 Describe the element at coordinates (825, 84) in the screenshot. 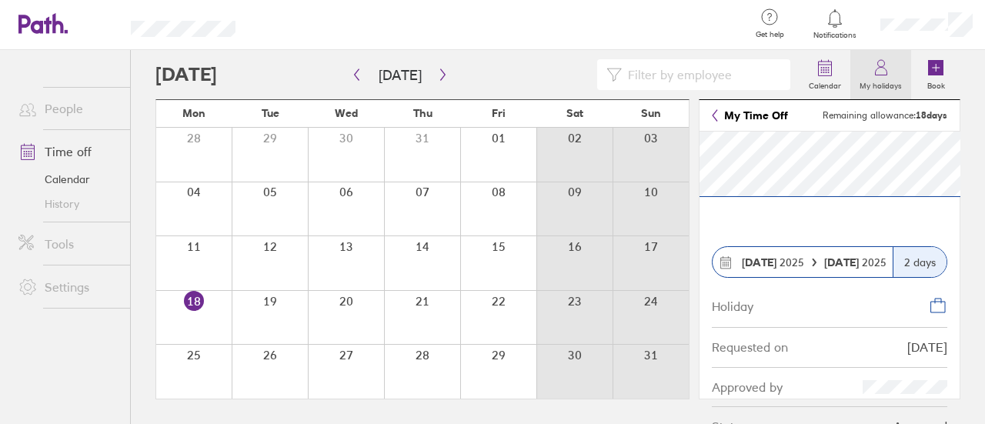

I see `label: Calendar` at that location.